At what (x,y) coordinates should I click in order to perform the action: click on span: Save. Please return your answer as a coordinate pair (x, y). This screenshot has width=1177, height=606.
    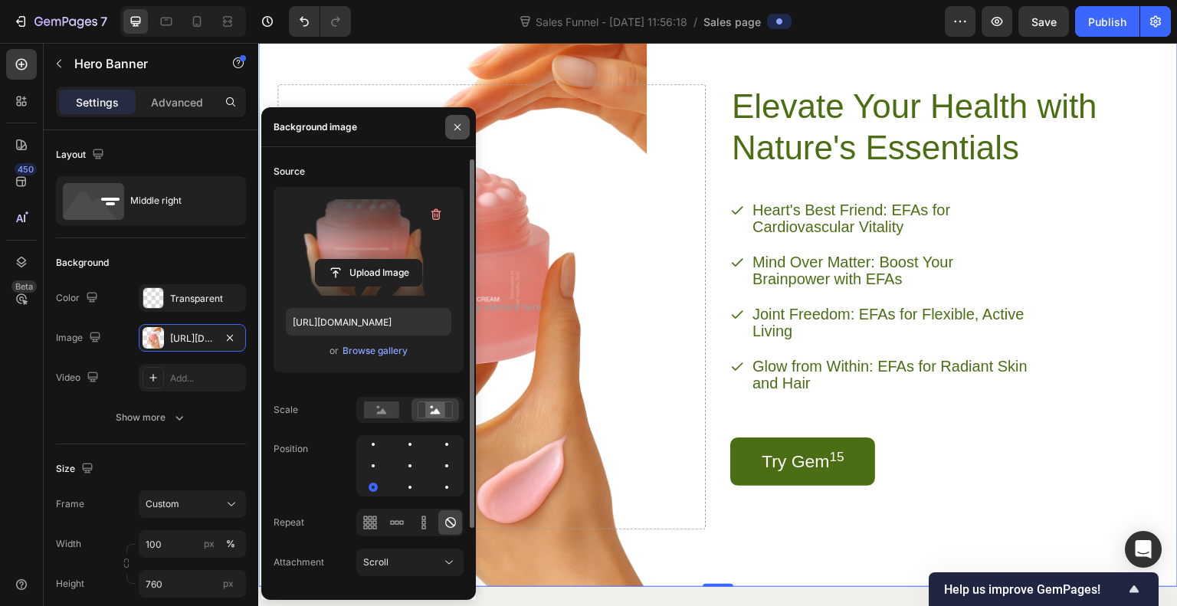
    Looking at the image, I should click on (1044, 21).